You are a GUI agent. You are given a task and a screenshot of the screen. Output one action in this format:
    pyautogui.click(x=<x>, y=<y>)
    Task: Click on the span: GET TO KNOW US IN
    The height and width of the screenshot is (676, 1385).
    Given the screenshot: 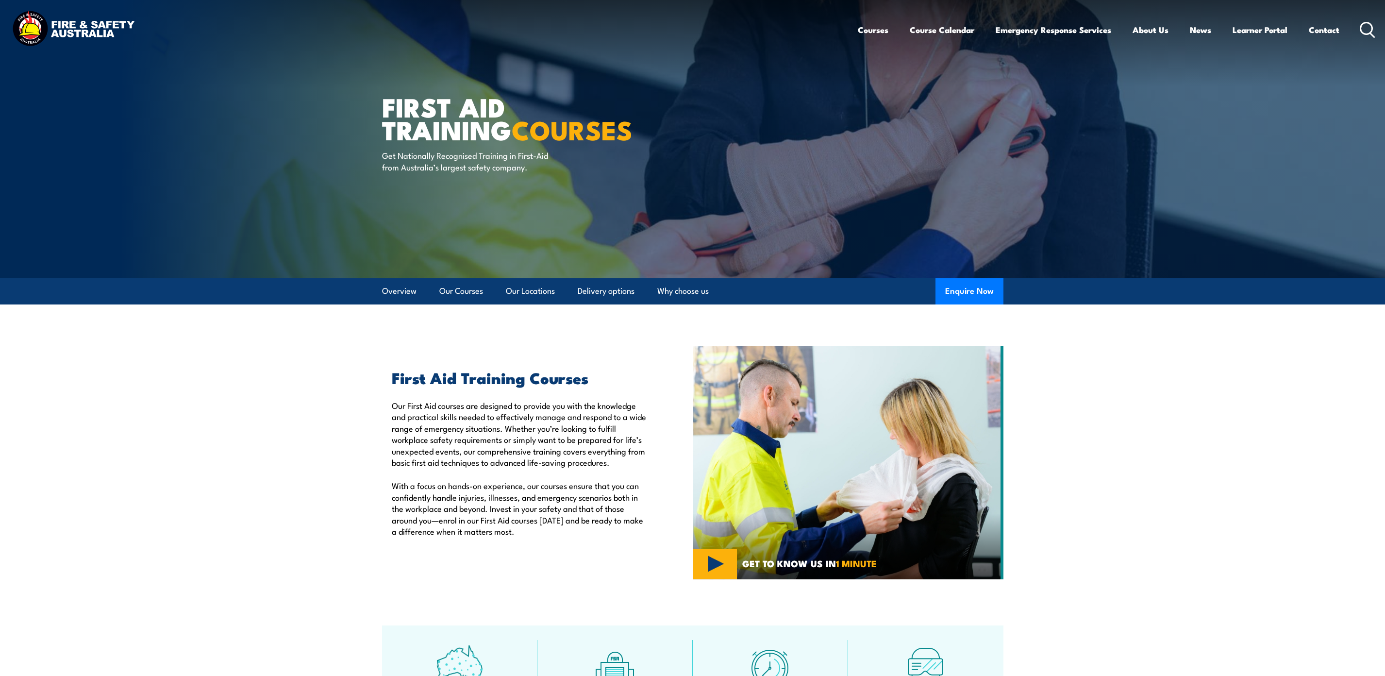 What is the action you would take?
    pyautogui.click(x=809, y=563)
    